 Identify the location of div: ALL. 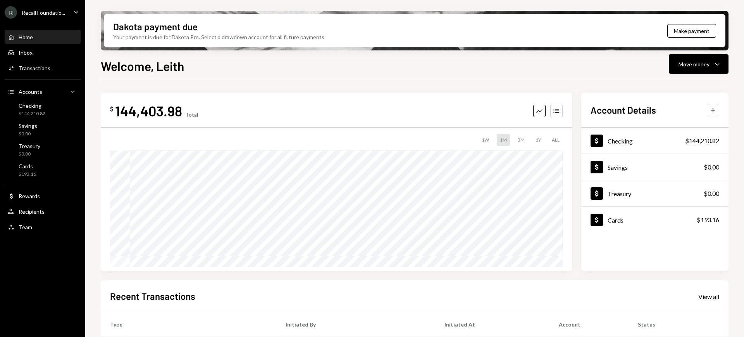
(556, 139).